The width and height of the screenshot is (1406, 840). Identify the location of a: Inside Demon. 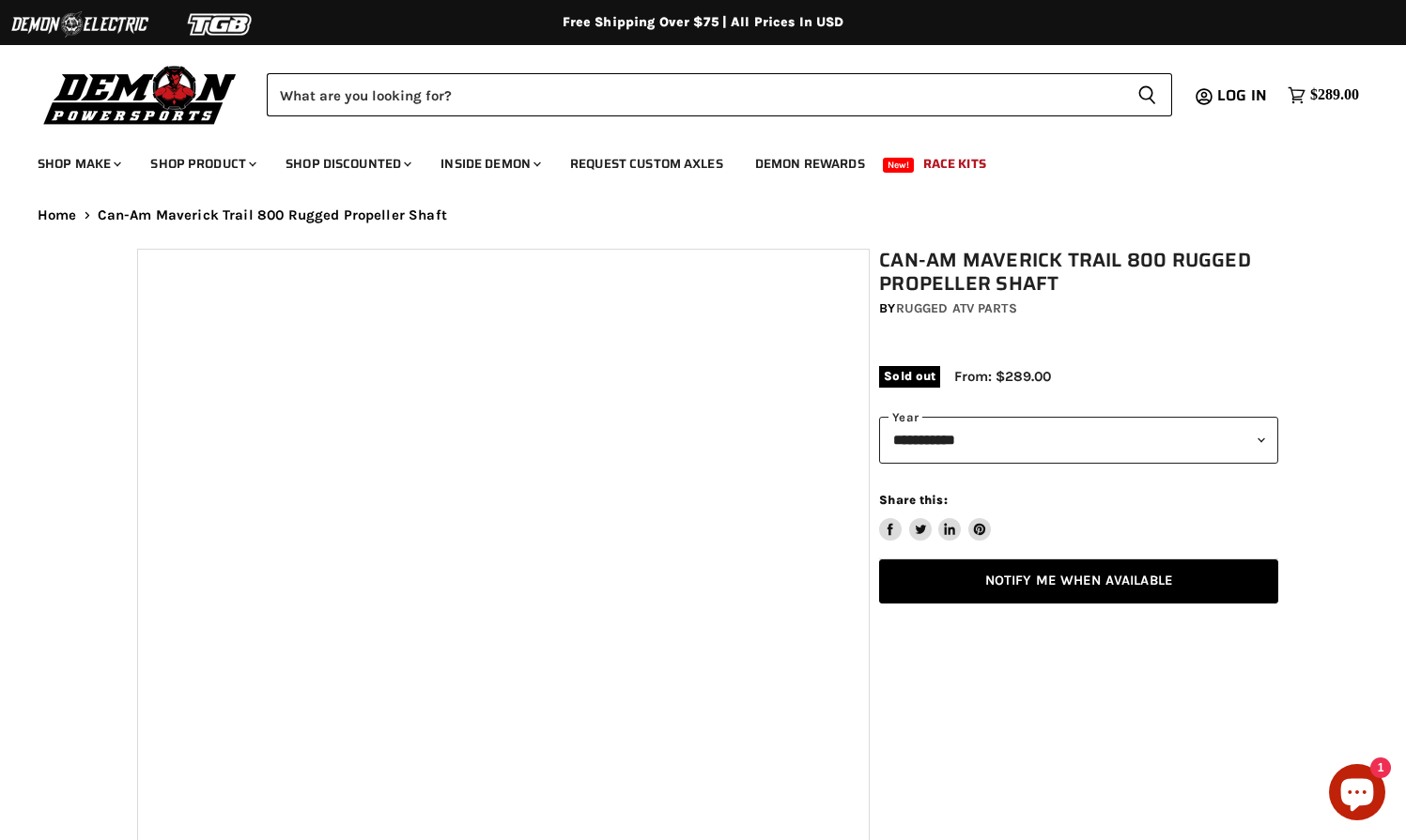
(489, 164).